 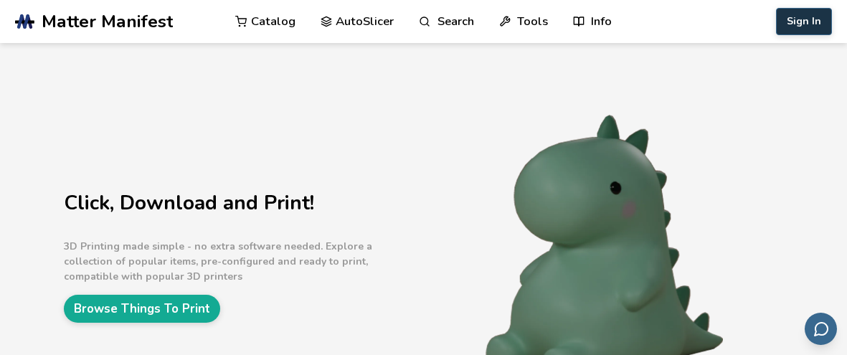 What do you see at coordinates (804, 22) in the screenshot?
I see `button: Sign In` at bounding box center [804, 22].